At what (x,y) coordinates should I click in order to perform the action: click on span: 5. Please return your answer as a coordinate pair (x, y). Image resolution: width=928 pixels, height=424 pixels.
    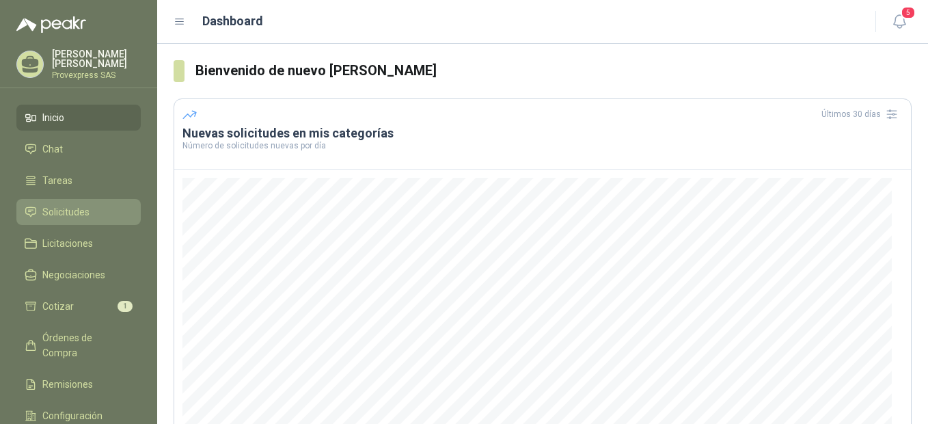
    Looking at the image, I should click on (909, 12).